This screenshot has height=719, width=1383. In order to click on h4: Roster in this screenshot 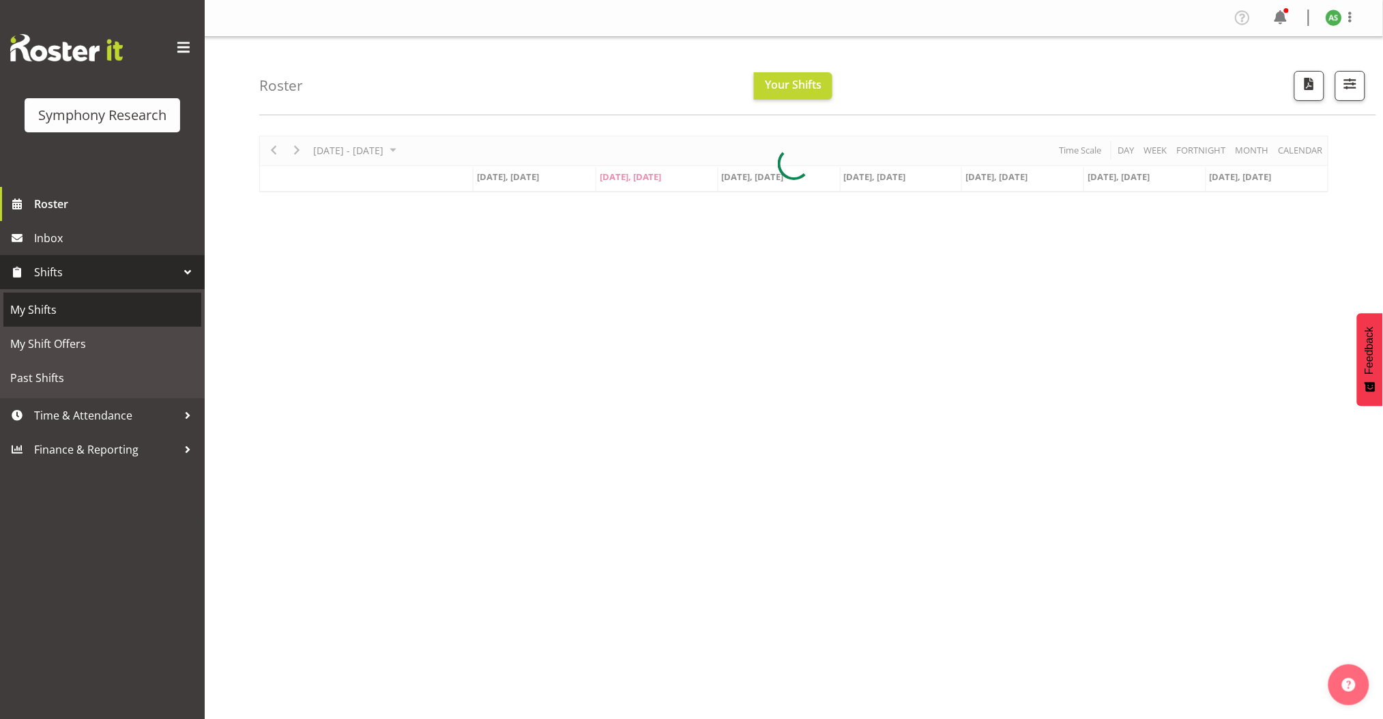, I will do `click(281, 85)`.